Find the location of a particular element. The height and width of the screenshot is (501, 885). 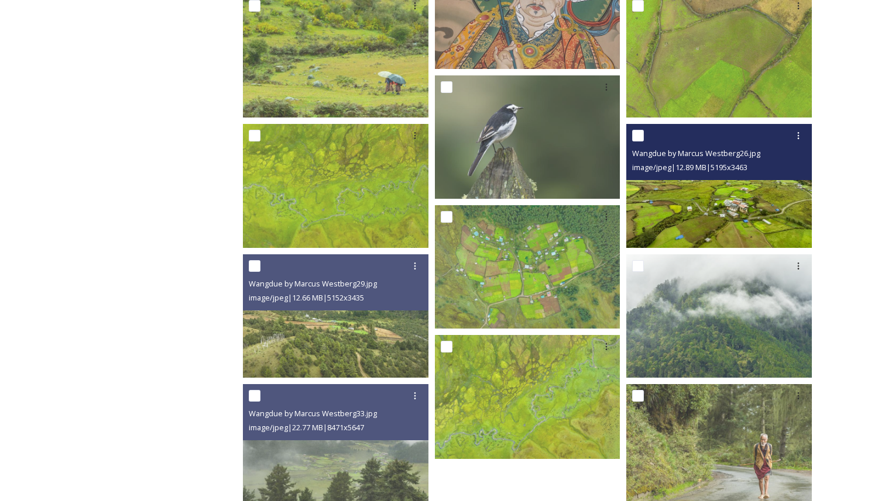

img: Wangdue by Marcus Westberg29.jpg is located at coordinates (335, 316).